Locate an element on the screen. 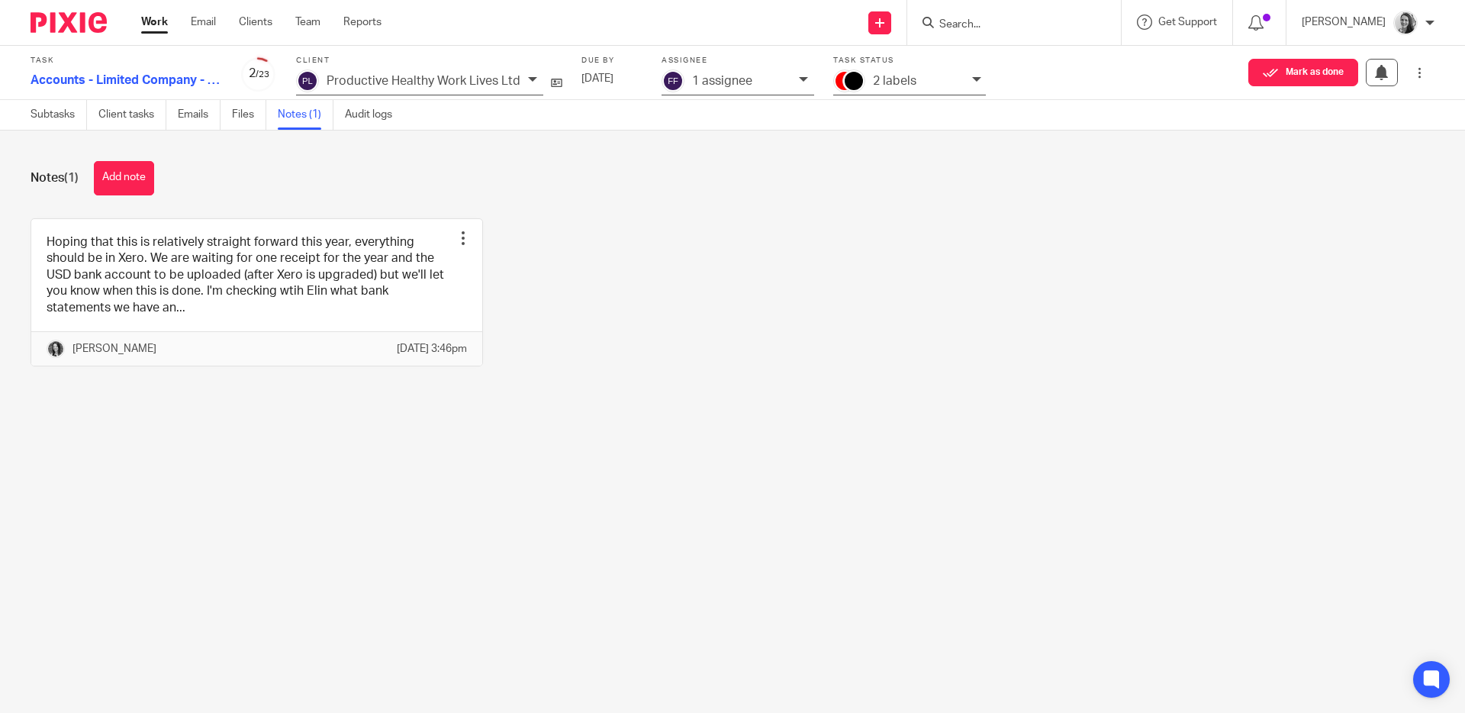 The height and width of the screenshot is (713, 1465). button: Mark as done is located at coordinates (1303, 72).